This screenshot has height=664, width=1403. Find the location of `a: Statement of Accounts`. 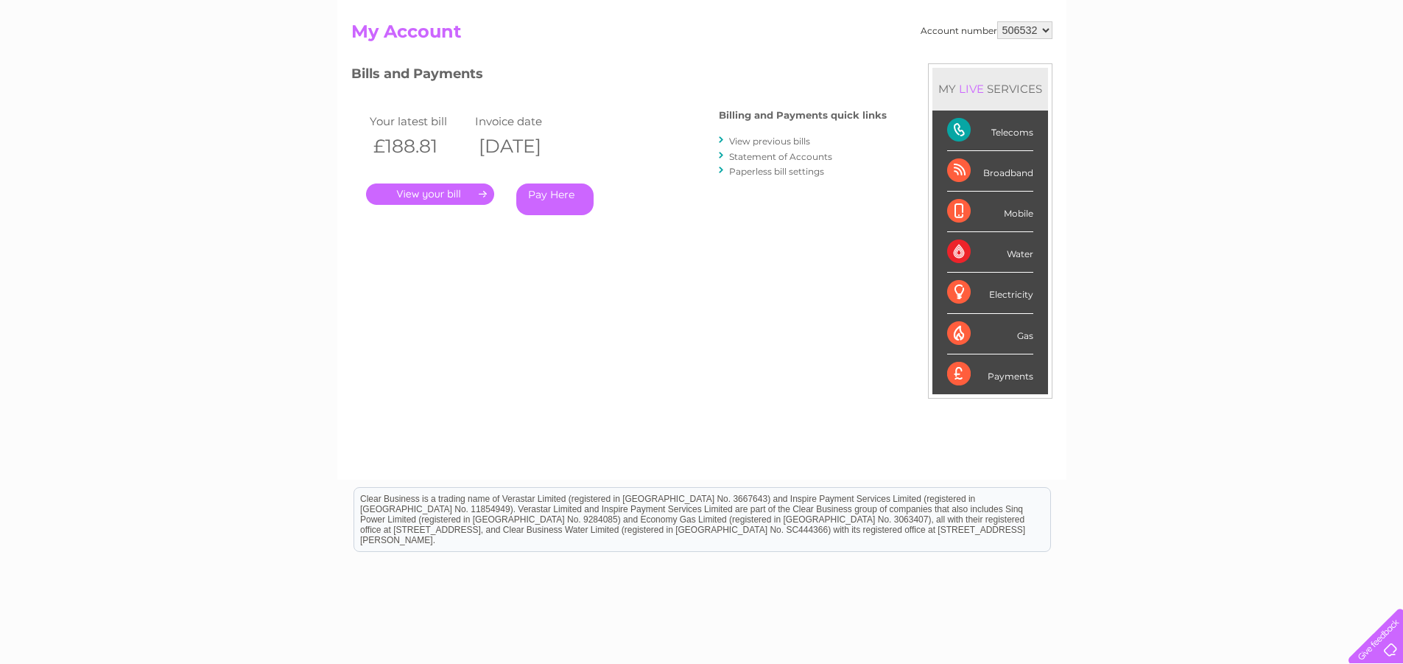

a: Statement of Accounts is located at coordinates (781, 156).